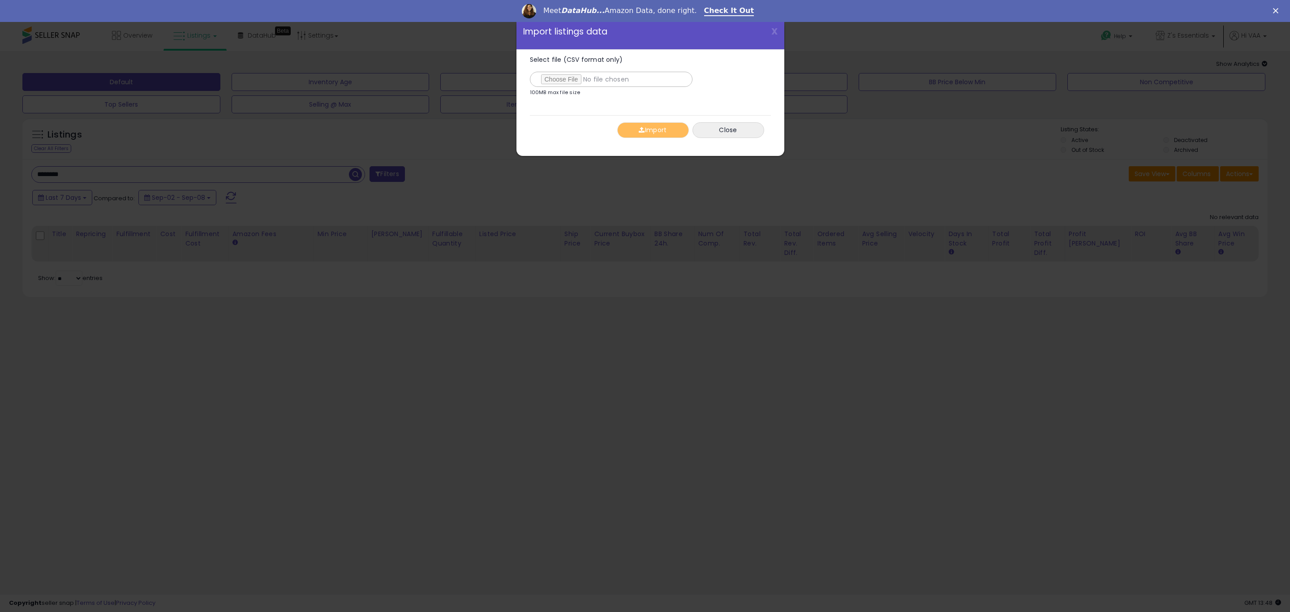  I want to click on button: Close, so click(728, 130).